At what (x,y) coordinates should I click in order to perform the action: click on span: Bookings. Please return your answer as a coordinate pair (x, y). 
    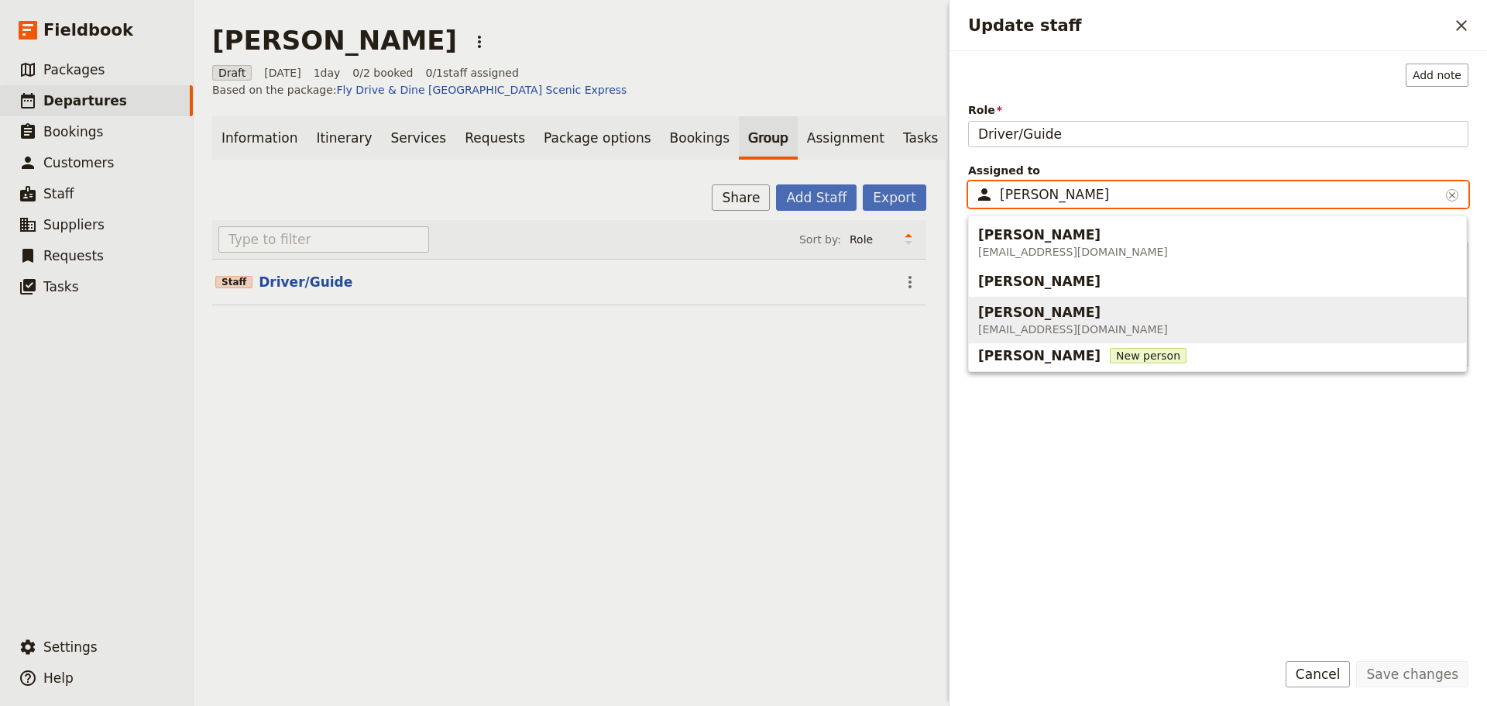
    Looking at the image, I should click on (73, 132).